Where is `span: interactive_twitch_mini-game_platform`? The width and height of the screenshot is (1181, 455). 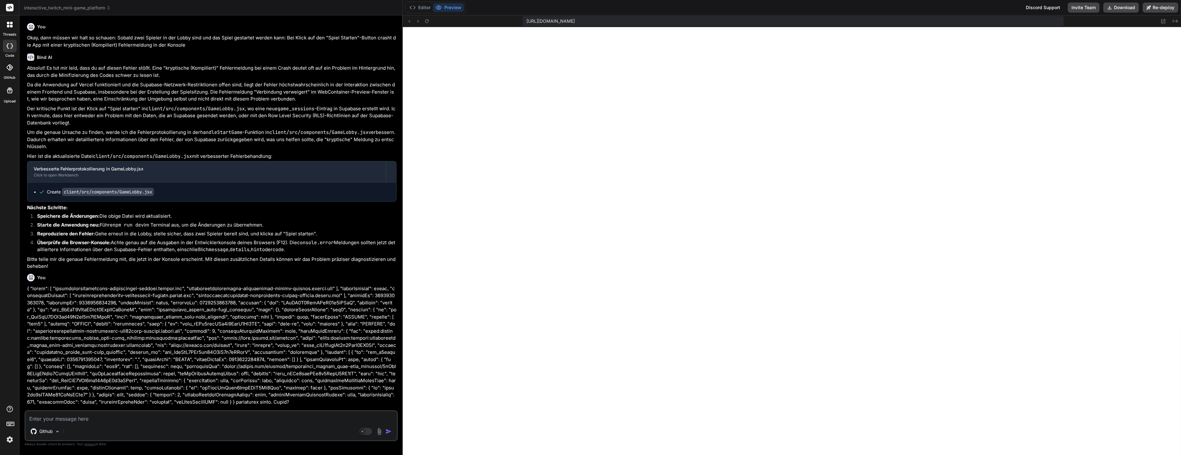
span: interactive_twitch_mini-game_platform is located at coordinates (67, 8).